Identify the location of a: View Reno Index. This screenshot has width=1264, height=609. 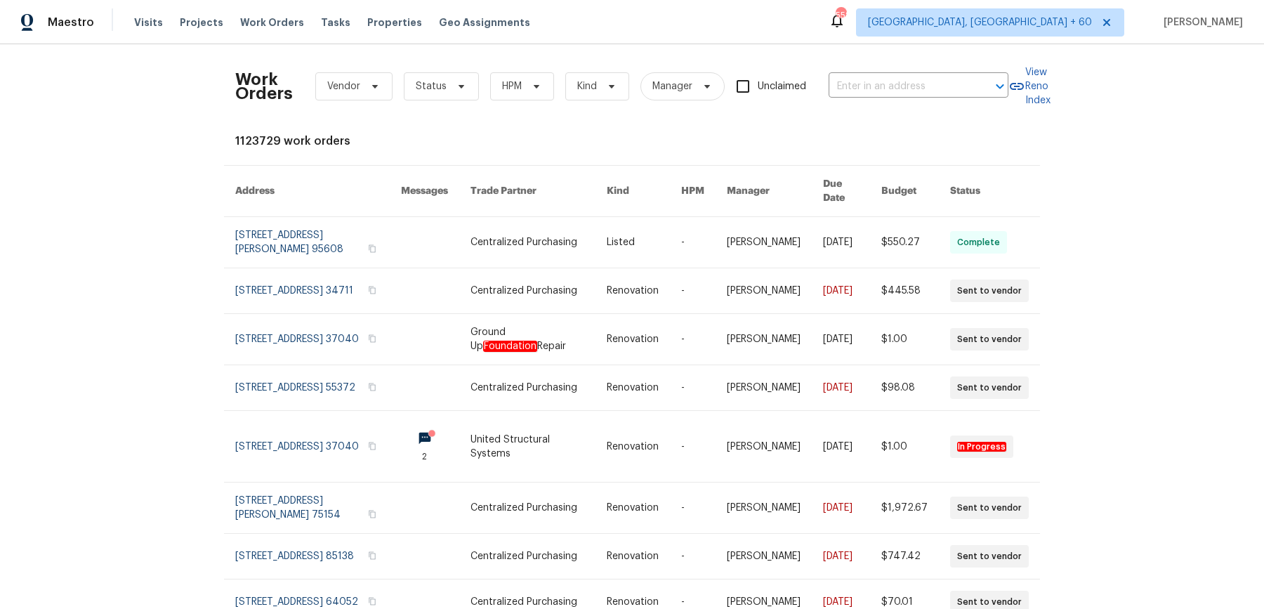
(1029, 86).